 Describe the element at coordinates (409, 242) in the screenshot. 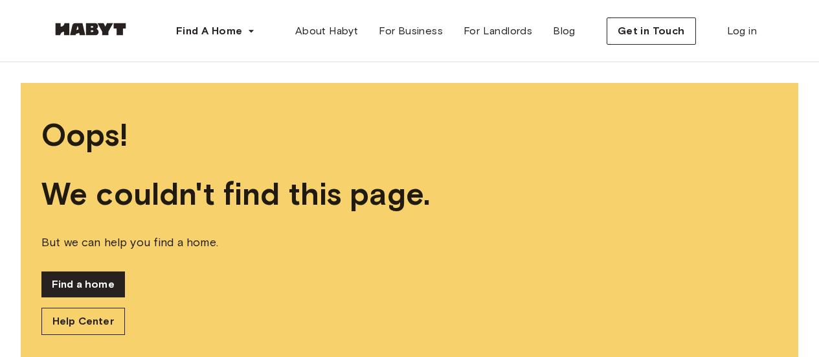

I see `span: But we can help you find a home.` at that location.